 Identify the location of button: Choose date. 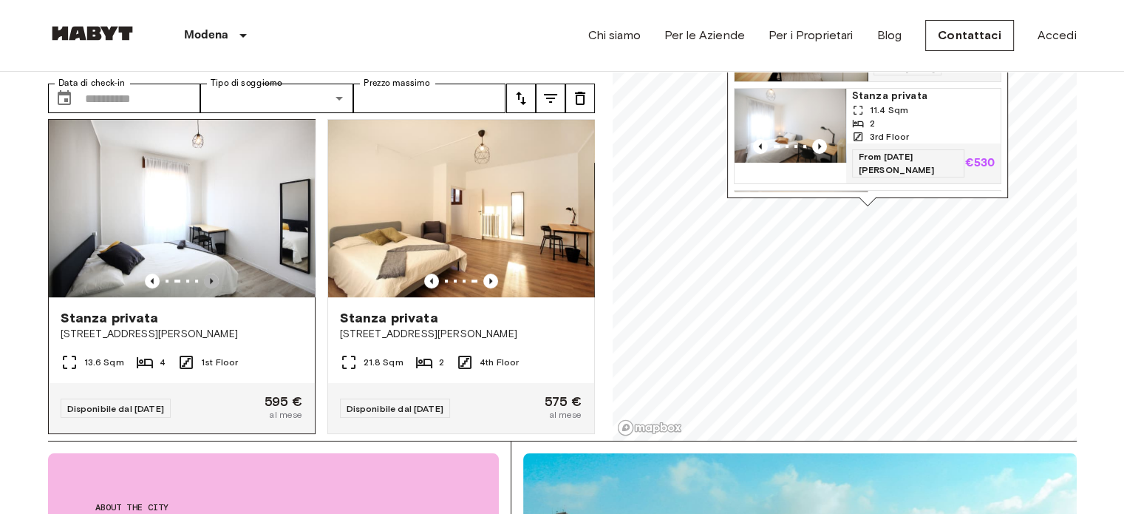
(64, 98).